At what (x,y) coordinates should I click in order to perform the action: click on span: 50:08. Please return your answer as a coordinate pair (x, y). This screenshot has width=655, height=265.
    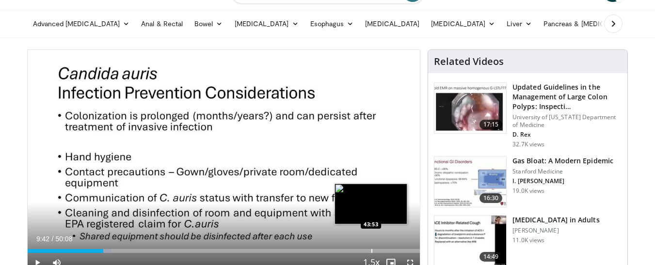
    Looking at the image, I should click on (64, 239).